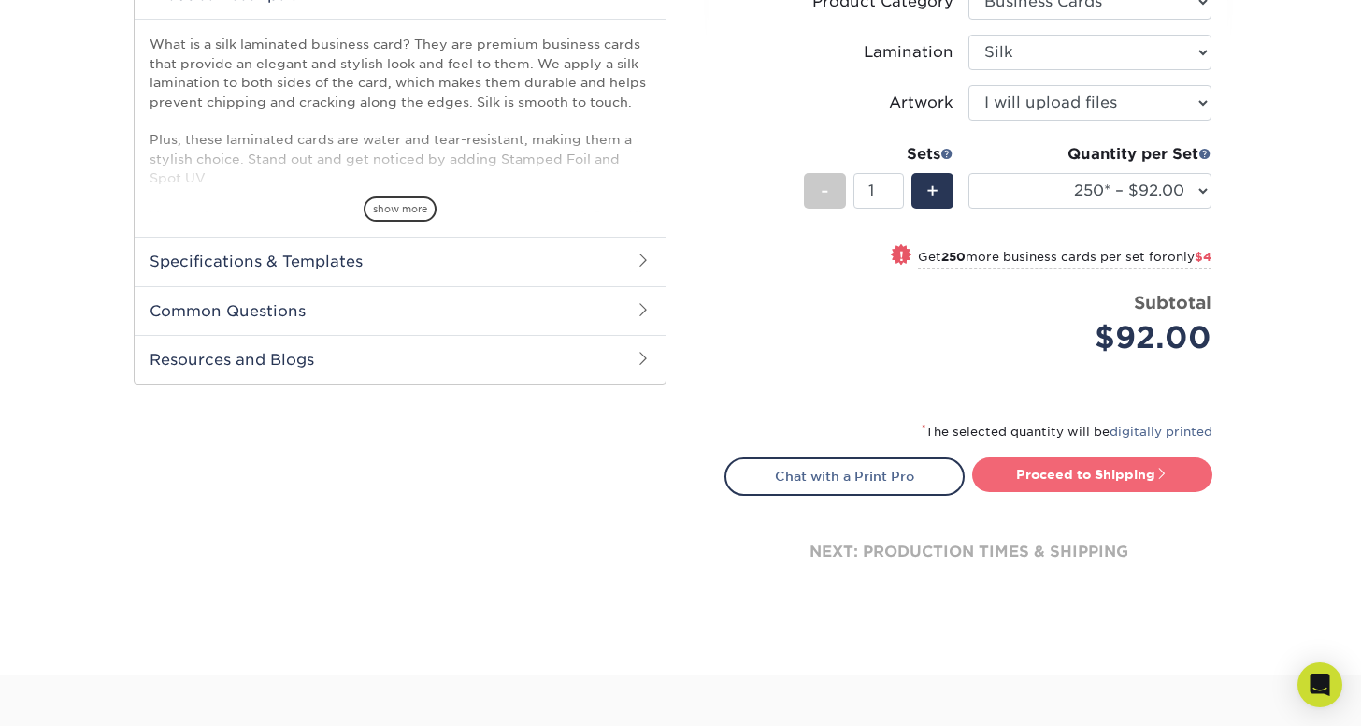  What do you see at coordinates (400, 261) in the screenshot?
I see `h2: Specifications & Templates` at bounding box center [400, 261].